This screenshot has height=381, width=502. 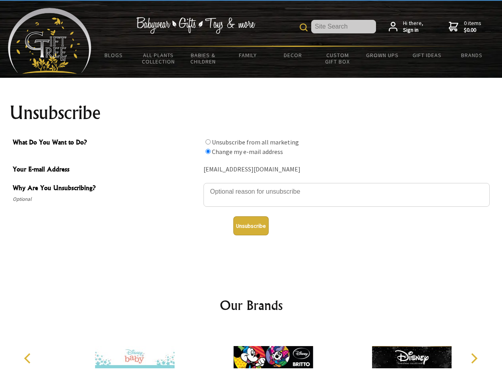 I want to click on span: 0 items, so click(x=472, y=27).